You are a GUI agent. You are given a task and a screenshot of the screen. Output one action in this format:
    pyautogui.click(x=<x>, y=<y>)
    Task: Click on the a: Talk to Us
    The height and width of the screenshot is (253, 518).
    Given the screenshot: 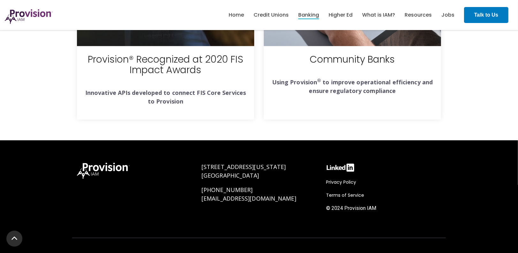 What is the action you would take?
    pyautogui.click(x=486, y=15)
    